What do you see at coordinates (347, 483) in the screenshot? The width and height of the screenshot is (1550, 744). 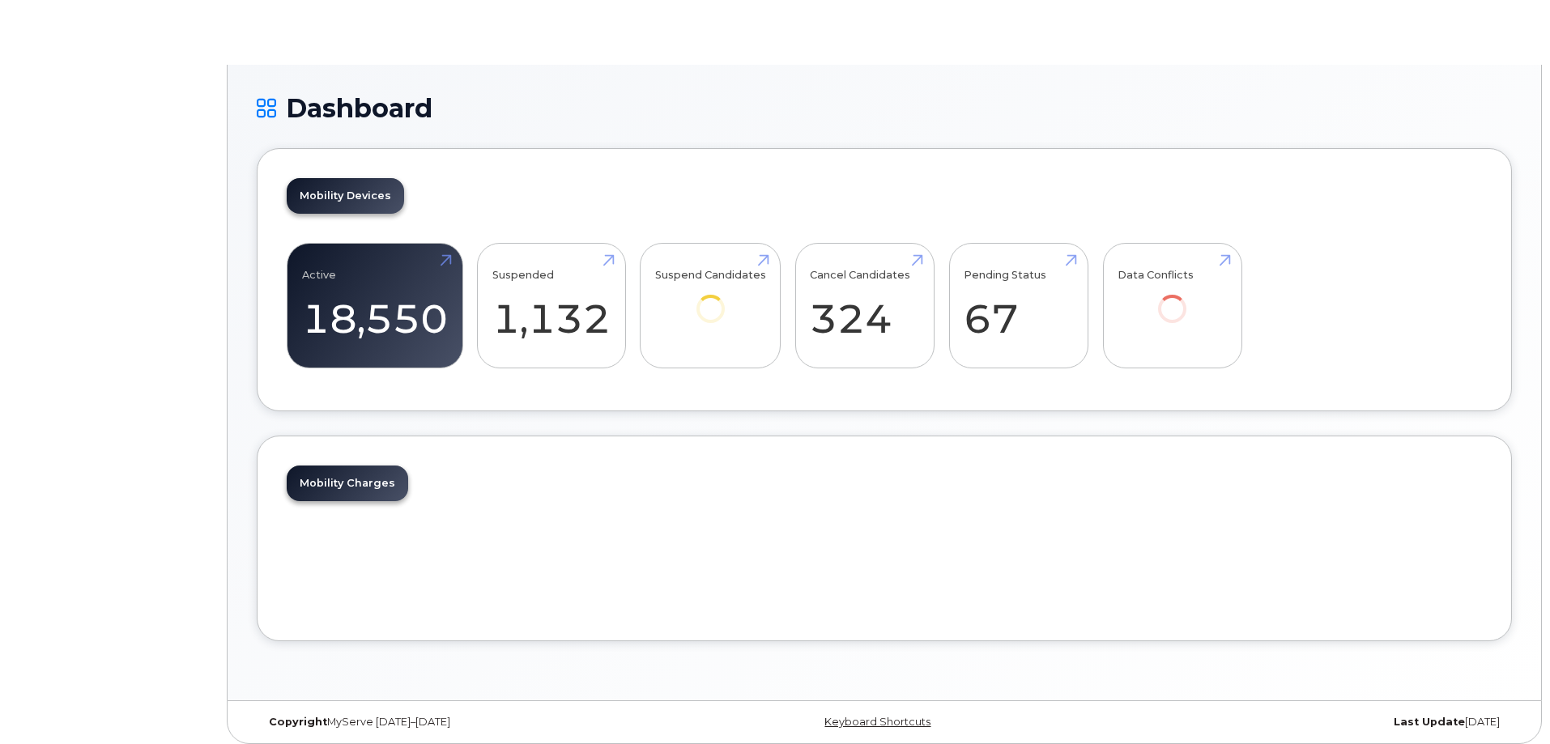 I see `a: Mobility Charges` at bounding box center [347, 483].